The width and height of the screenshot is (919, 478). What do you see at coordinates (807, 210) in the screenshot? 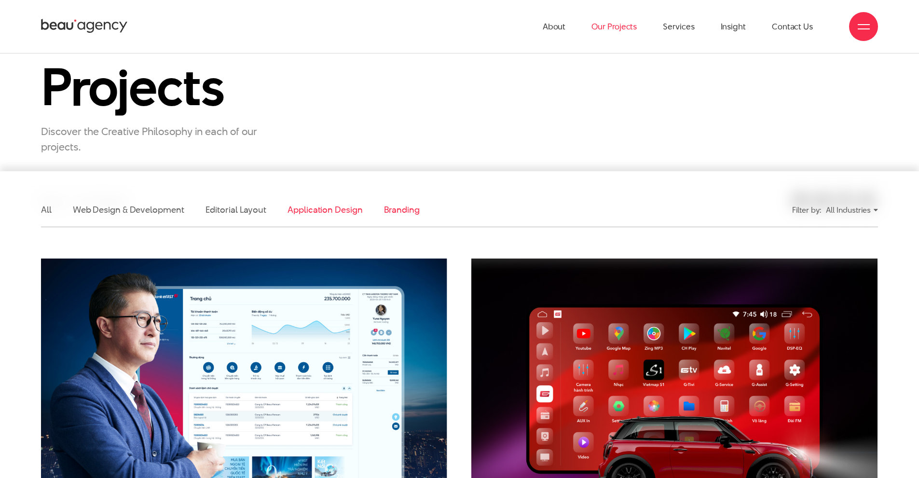
I see `div: Filter by:` at bounding box center [807, 210].